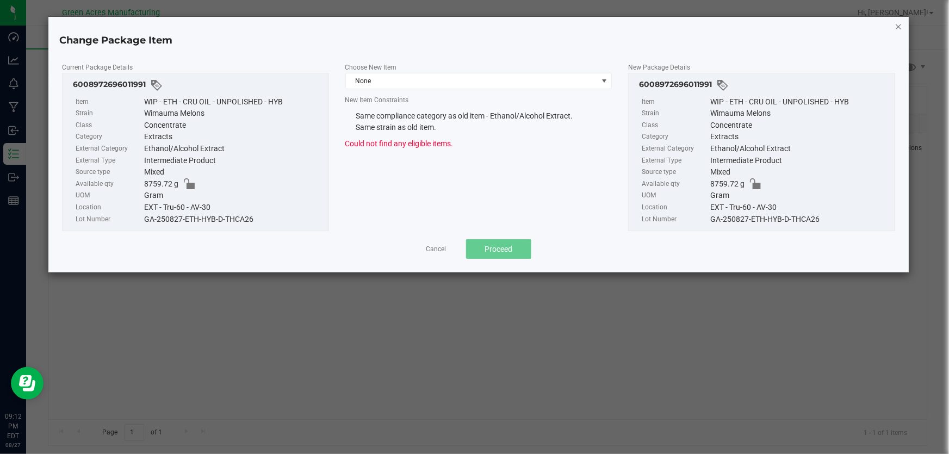  I want to click on span: Choose New Item, so click(371, 67).